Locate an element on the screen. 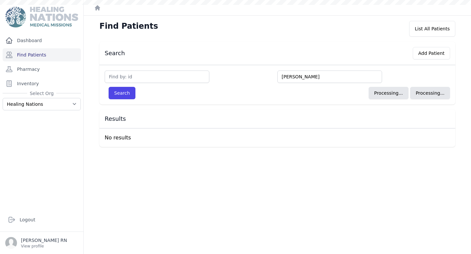  a: Logout is located at coordinates (42, 220).